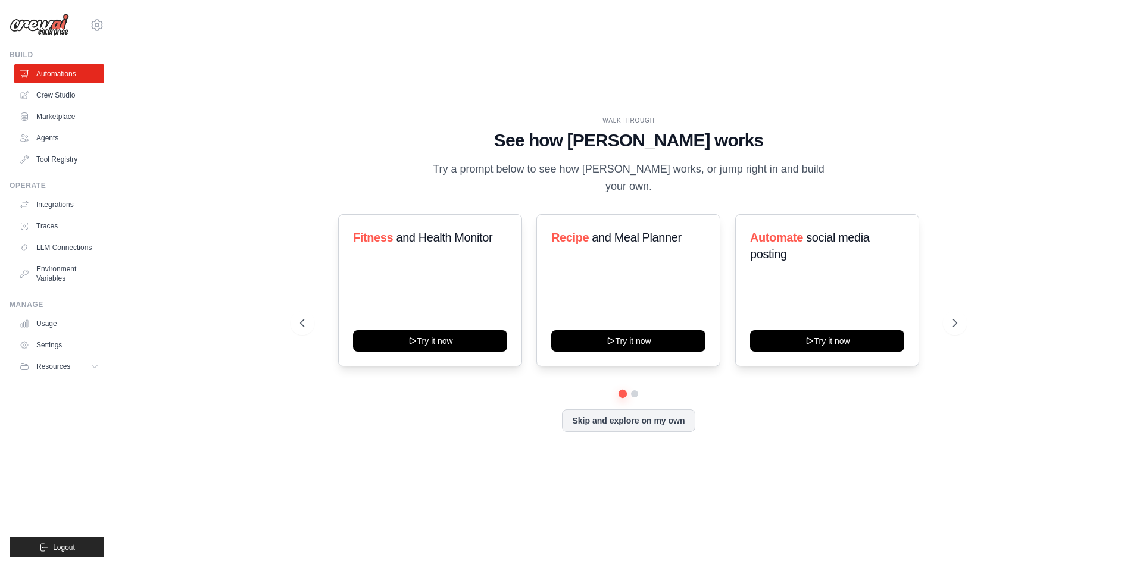 The image size is (1143, 567). Describe the element at coordinates (53, 367) in the screenshot. I see `span: Resources` at that location.